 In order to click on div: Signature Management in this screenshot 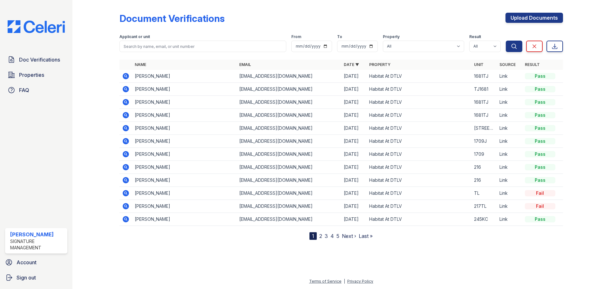, I will do `click(37, 245)`.